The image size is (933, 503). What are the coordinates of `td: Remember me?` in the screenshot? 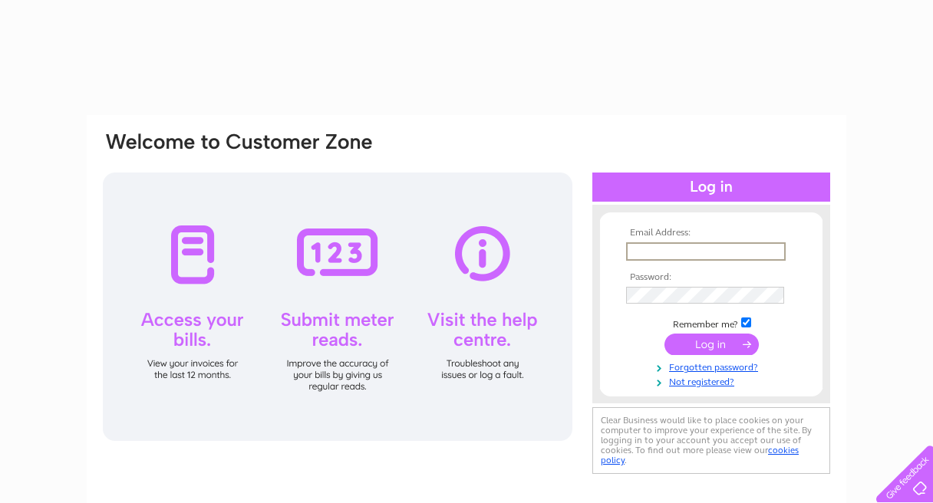 It's located at (711, 323).